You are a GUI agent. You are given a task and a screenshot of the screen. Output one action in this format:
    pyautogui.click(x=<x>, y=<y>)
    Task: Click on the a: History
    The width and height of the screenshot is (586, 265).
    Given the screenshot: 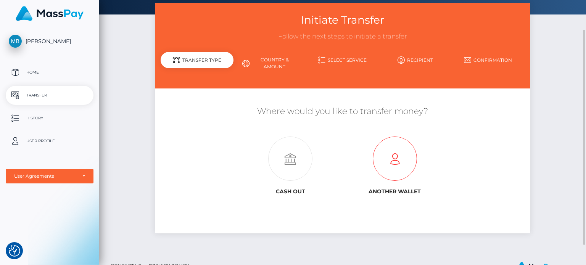 What is the action you would take?
    pyautogui.click(x=50, y=118)
    